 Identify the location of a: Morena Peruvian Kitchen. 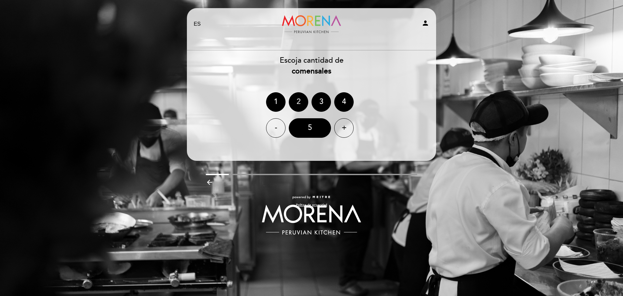
(311, 24).